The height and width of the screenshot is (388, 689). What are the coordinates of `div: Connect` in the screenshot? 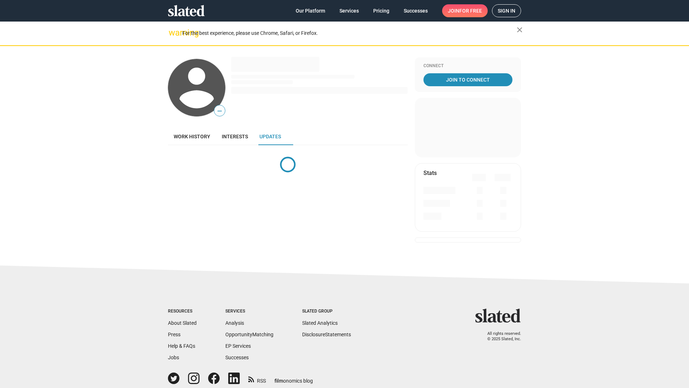 It's located at (468, 66).